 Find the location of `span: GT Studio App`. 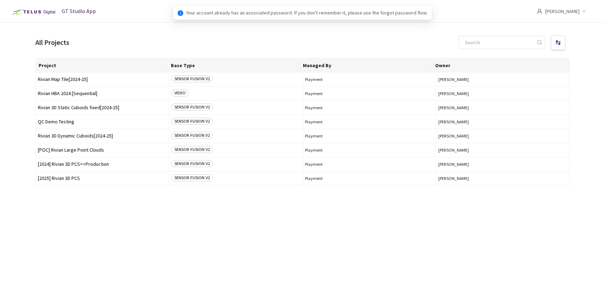

span: GT Studio App is located at coordinates (78, 11).